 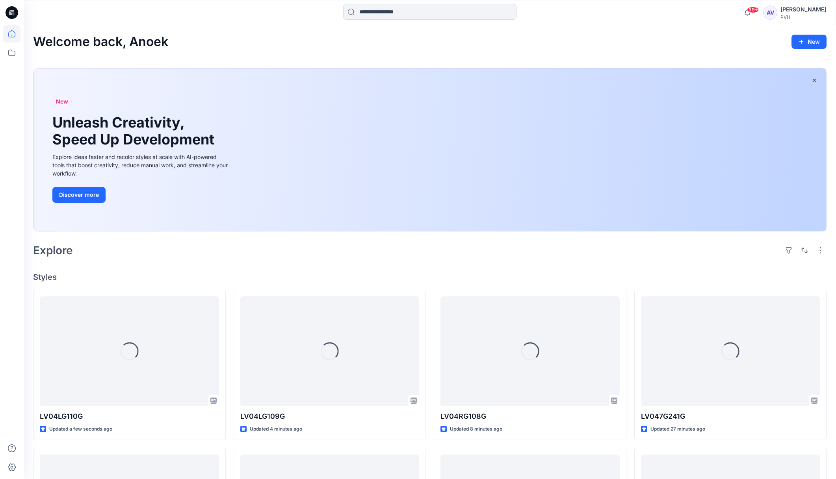 What do you see at coordinates (753, 10) in the screenshot?
I see `span: 99+` at bounding box center [753, 10].